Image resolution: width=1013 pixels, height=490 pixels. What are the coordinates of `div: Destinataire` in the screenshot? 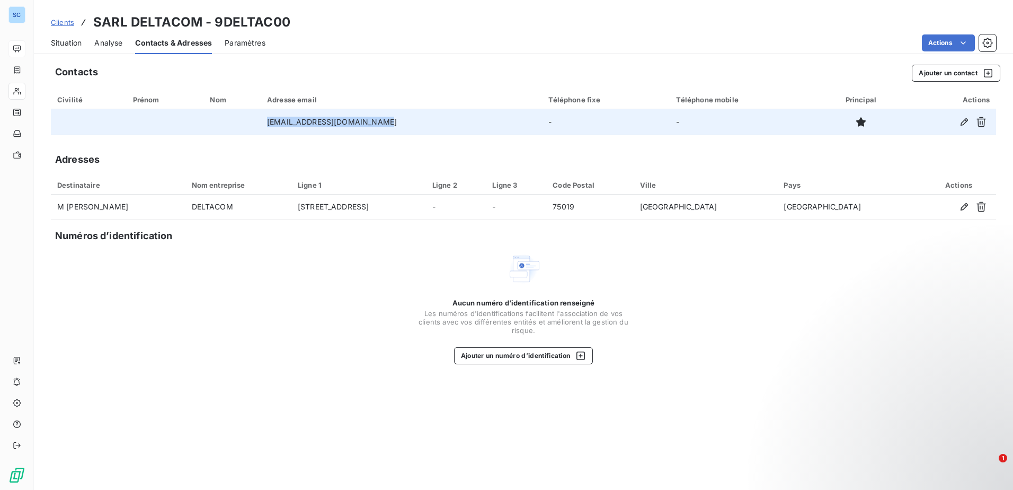 It's located at (118, 185).